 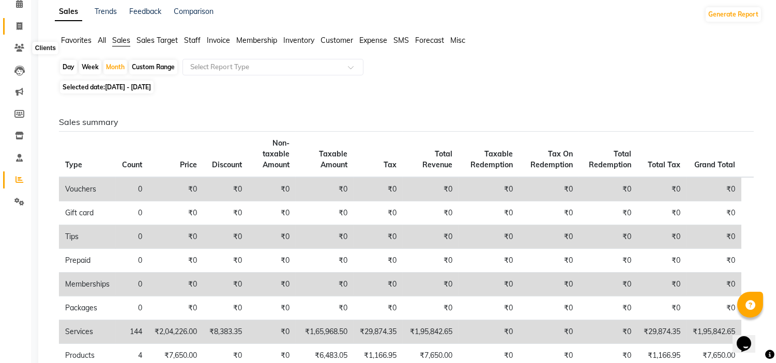 What do you see at coordinates (192, 40) in the screenshot?
I see `span: Staff` at bounding box center [192, 40].